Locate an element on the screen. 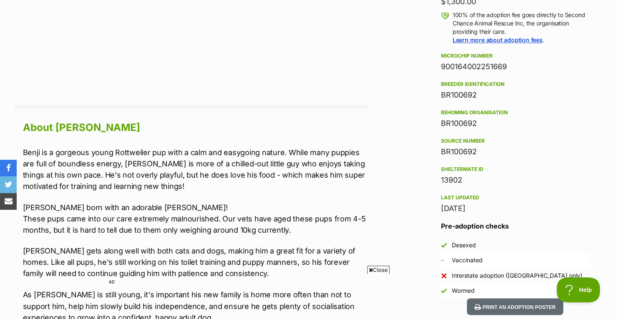 Image resolution: width=617 pixels, height=319 pixels. a: Learn more about adoption fees is located at coordinates (498, 40).